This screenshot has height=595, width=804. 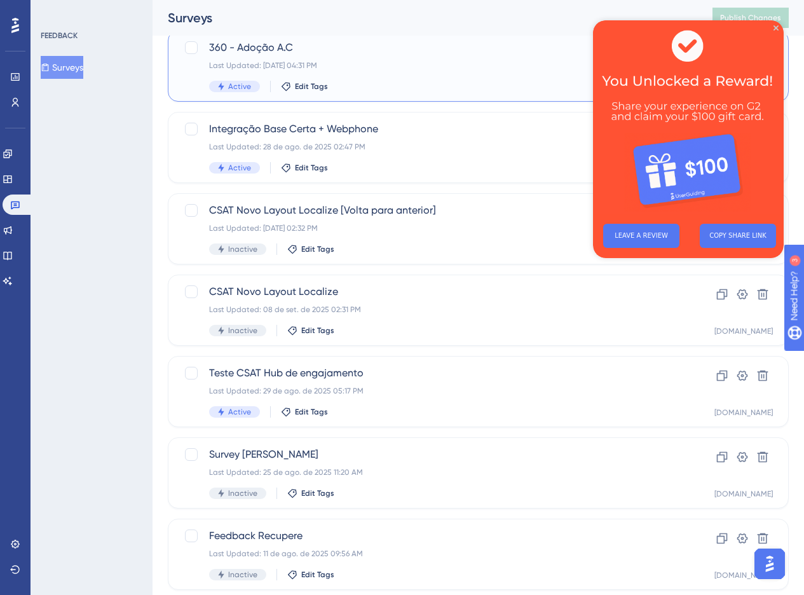 I want to click on span: 360 - Adoção A.C, so click(x=427, y=48).